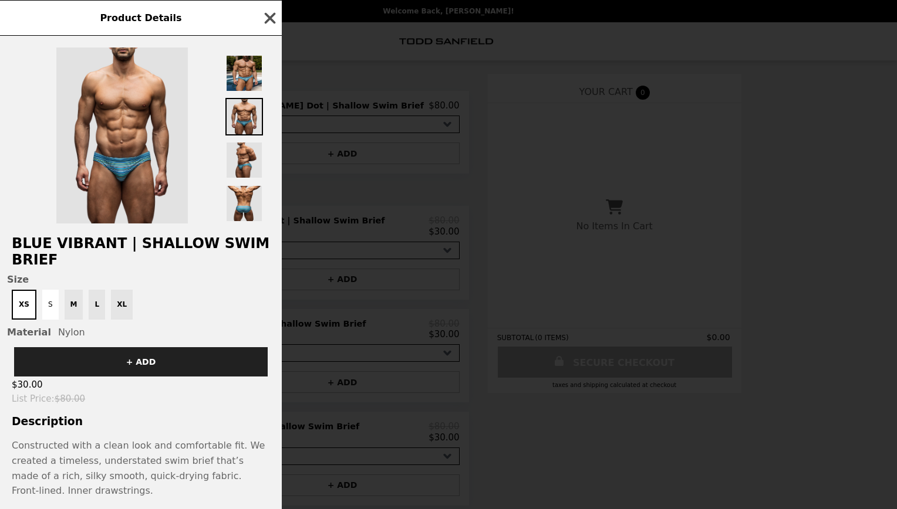 This screenshot has width=897, height=509. Describe the element at coordinates (140, 18) in the screenshot. I see `span: Product Details` at that location.